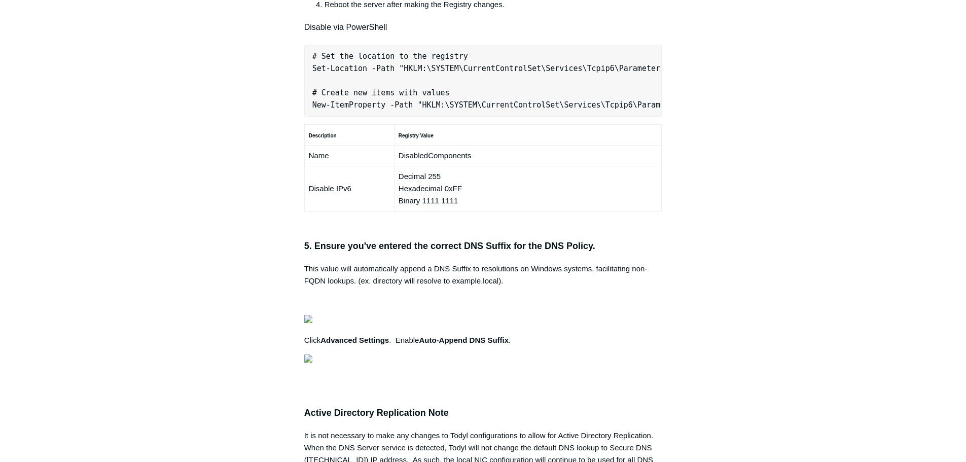  Describe the element at coordinates (483, 81) in the screenshot. I see `pre: # Set the location to the registry Set-Location -Path "HKLM:\SYSTEM\CurrentControlSet\Services\Tc...` at that location.